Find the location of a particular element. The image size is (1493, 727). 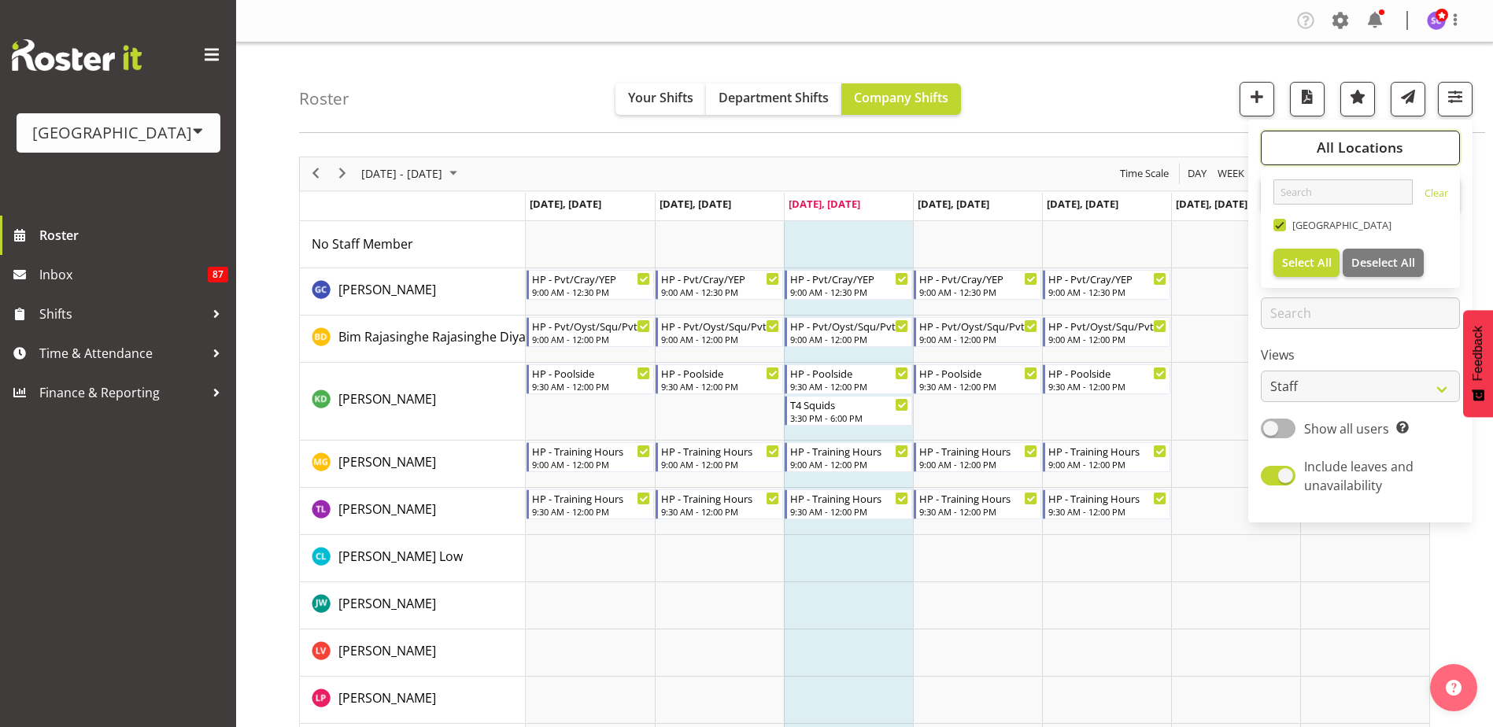

div: Sep 29 - Oct 05, 2025 is located at coordinates (411, 174).